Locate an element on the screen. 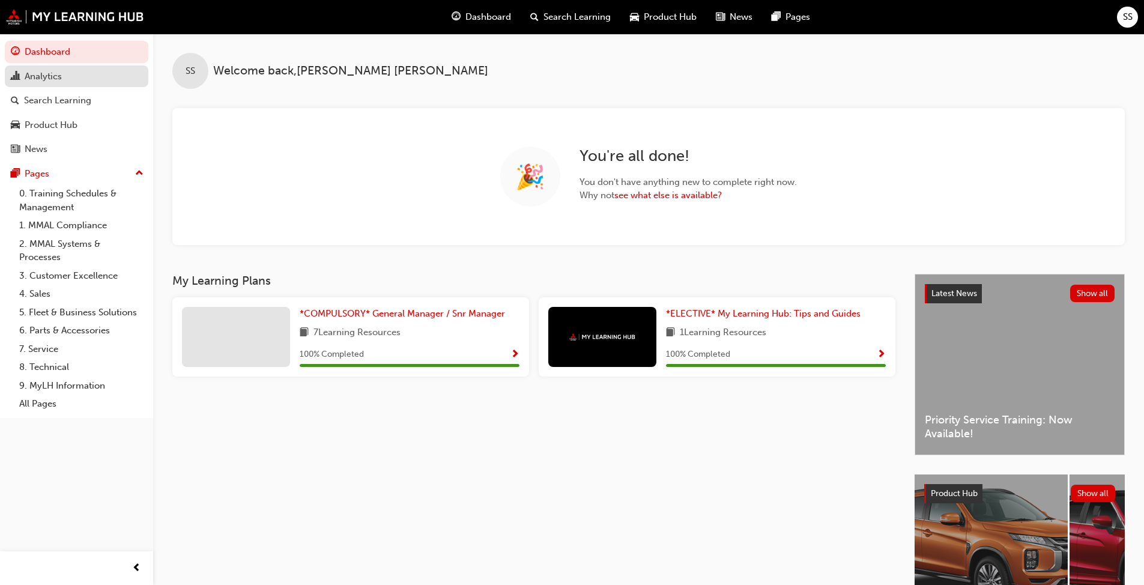 The image size is (1144, 585). span: up-icon is located at coordinates (139, 174).